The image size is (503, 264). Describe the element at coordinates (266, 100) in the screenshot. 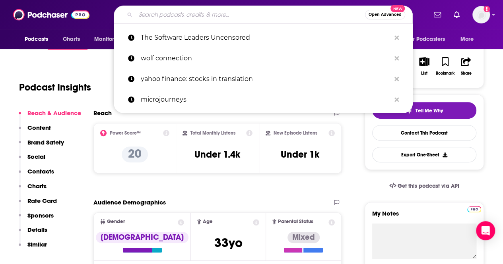

I see `p: microjourneys` at that location.